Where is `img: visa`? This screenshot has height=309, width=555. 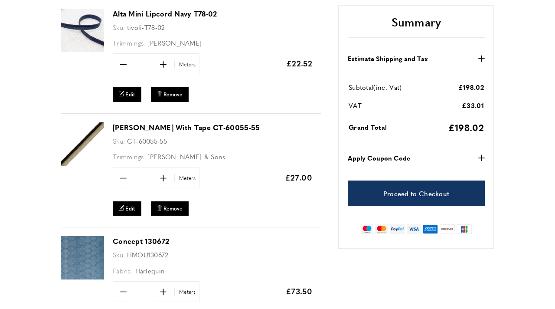 img: visa is located at coordinates (414, 229).